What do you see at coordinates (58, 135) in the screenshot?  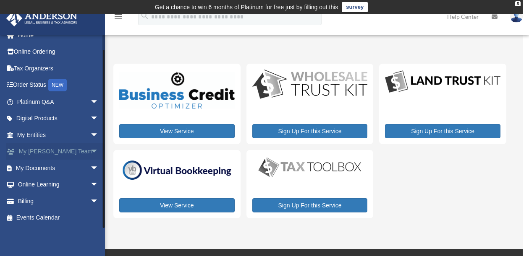 I see `a: My Entitiesarrow_drop_down` at bounding box center [58, 135].